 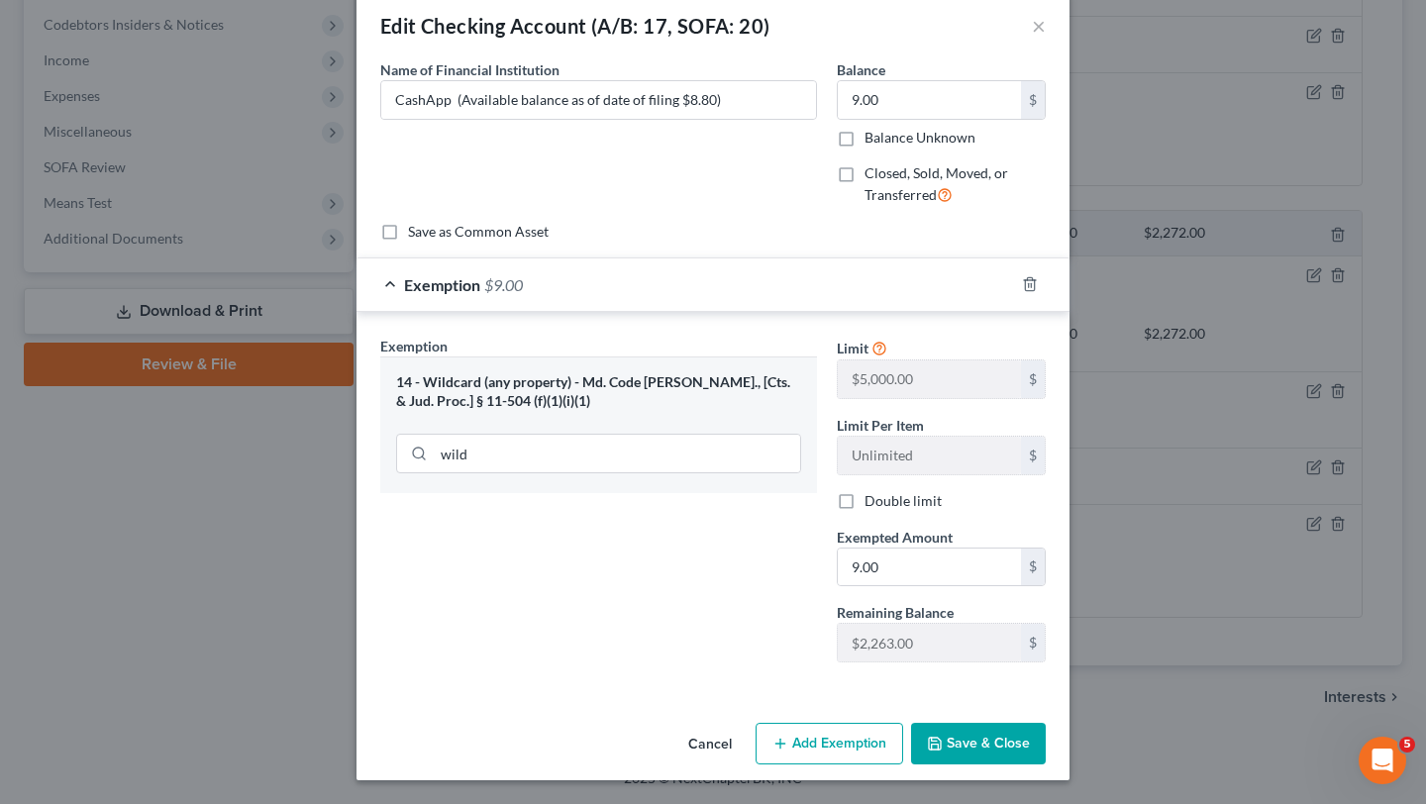 What do you see at coordinates (903, 501) in the screenshot?
I see `label: Double limit` at bounding box center [903, 501].